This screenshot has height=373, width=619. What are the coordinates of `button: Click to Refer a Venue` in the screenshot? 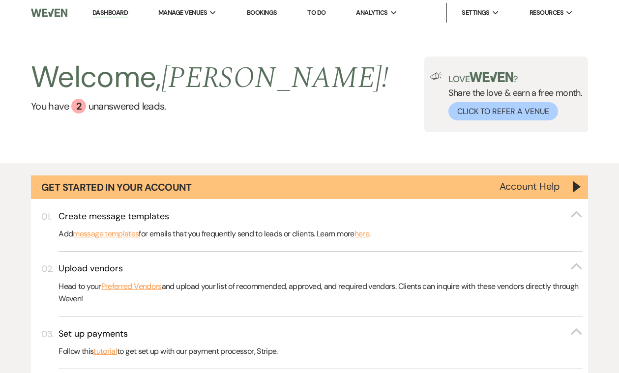 It's located at (503, 111).